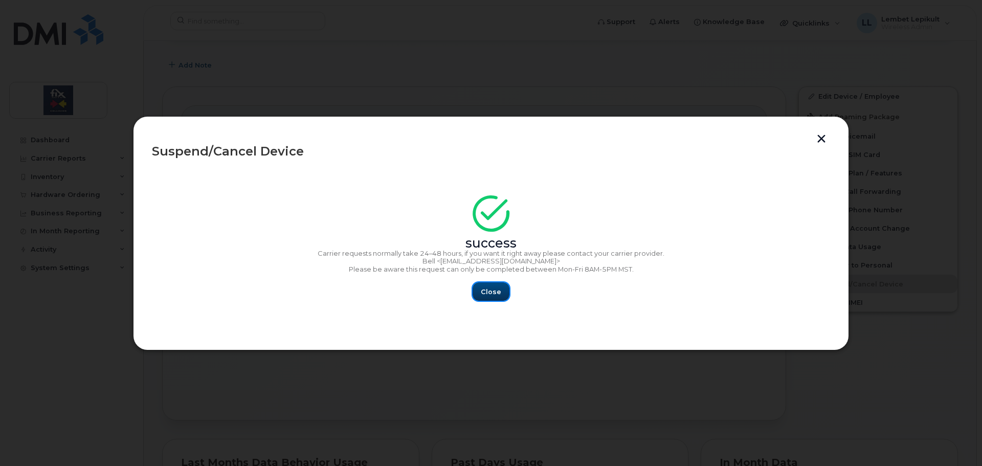  What do you see at coordinates (491, 292) in the screenshot?
I see `span: Close` at bounding box center [491, 292].